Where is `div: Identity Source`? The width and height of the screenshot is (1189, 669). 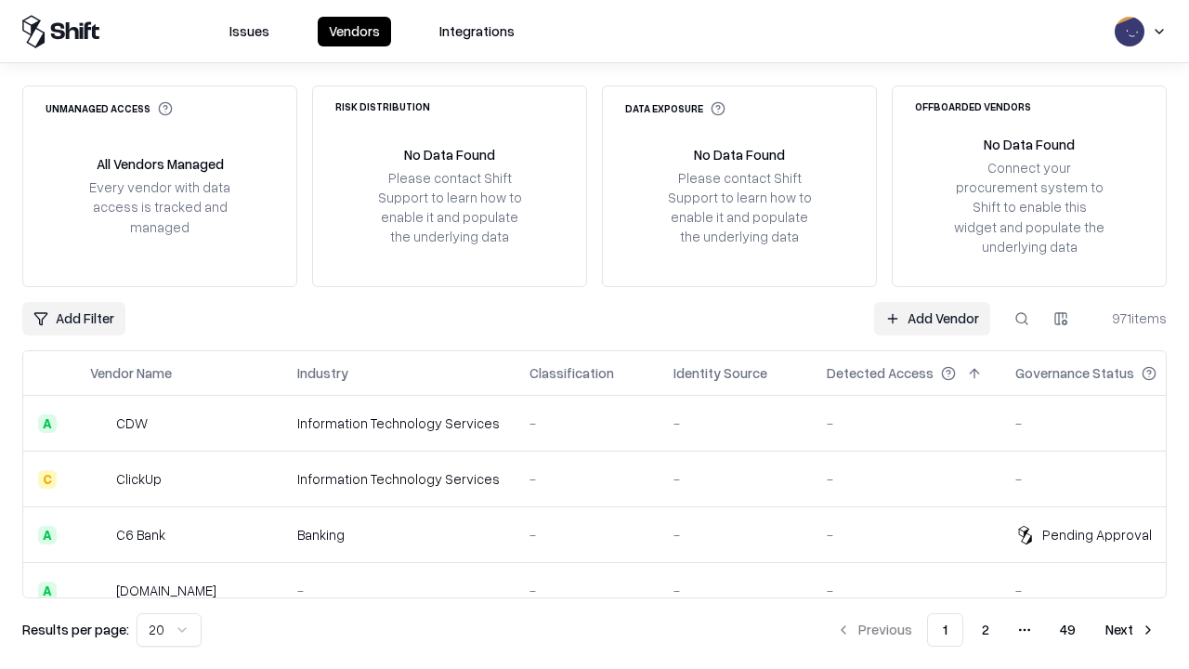 div: Identity Source is located at coordinates (720, 372).